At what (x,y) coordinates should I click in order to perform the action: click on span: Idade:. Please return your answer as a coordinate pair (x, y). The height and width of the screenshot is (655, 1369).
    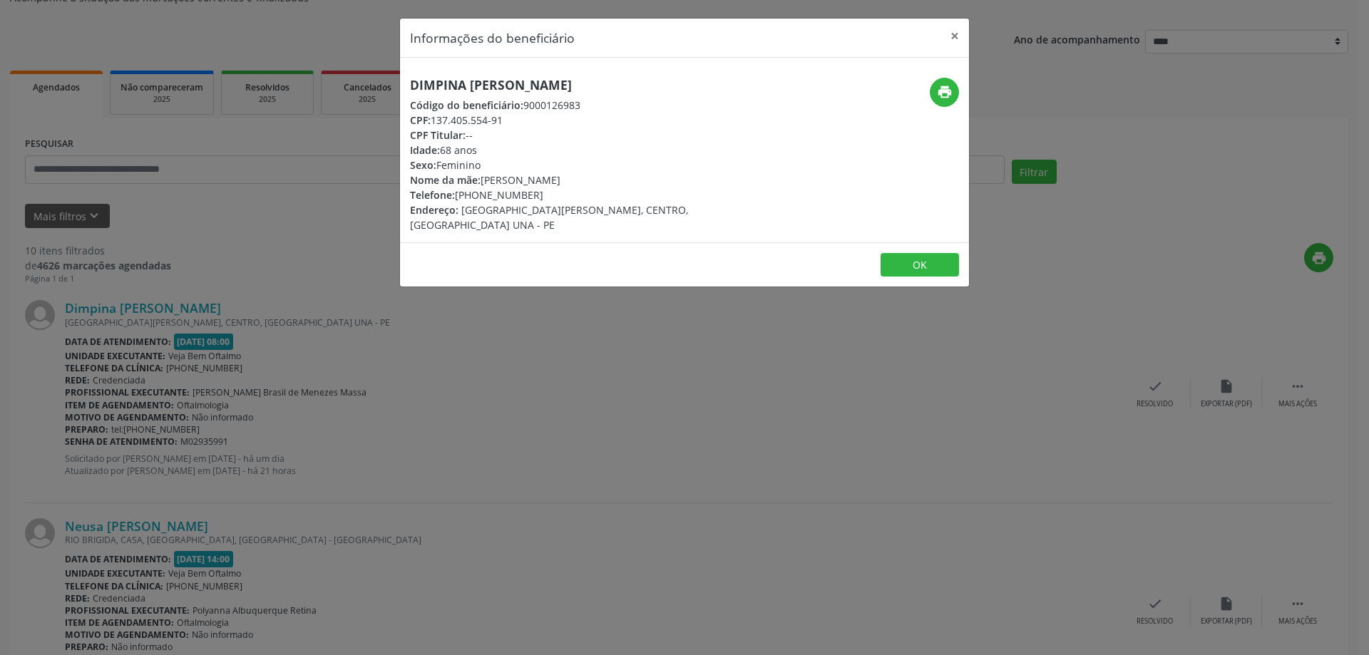
    Looking at the image, I should click on (425, 150).